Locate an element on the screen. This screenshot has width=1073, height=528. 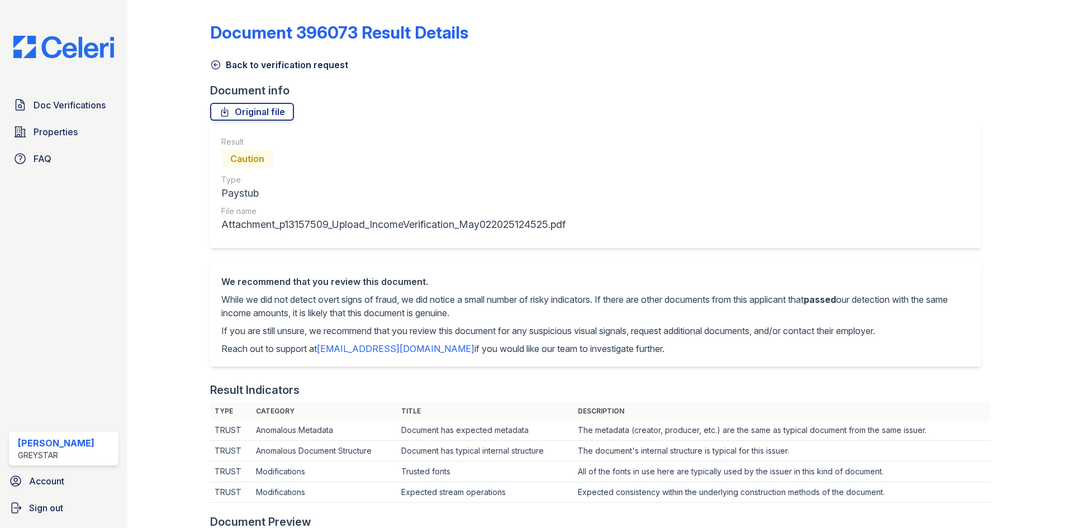
div: Type is located at coordinates (364, 180).